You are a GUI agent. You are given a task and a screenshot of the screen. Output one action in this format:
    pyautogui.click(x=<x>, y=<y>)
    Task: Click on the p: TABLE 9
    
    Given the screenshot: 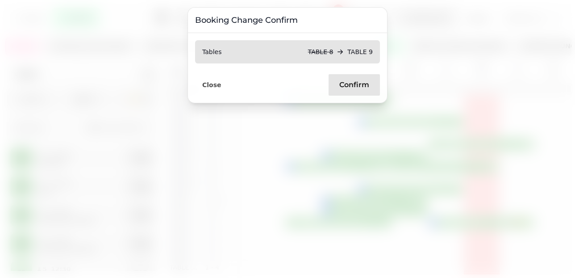 What is the action you would take?
    pyautogui.click(x=360, y=52)
    